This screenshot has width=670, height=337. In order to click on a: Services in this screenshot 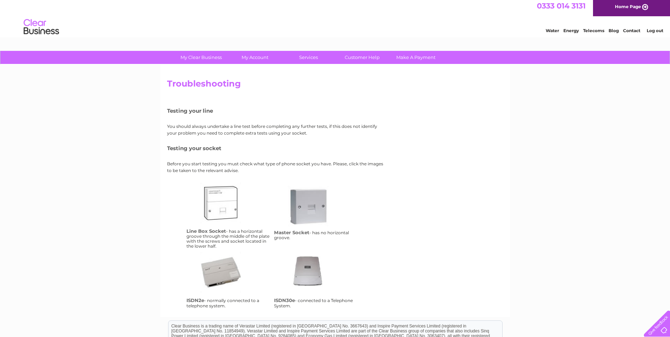, I will do `click(308, 57)`.